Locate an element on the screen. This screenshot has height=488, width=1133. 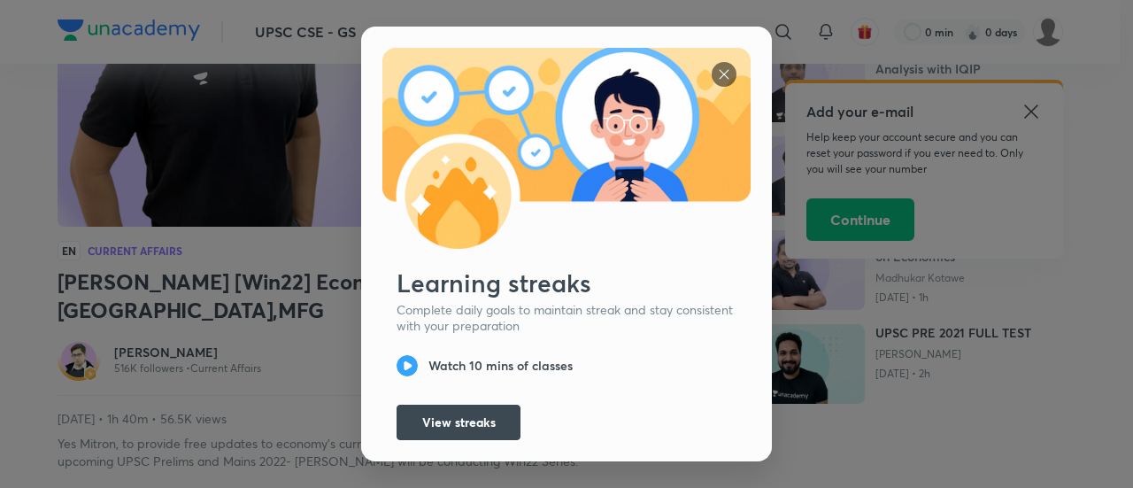
span: View streaks is located at coordinates (459, 422).